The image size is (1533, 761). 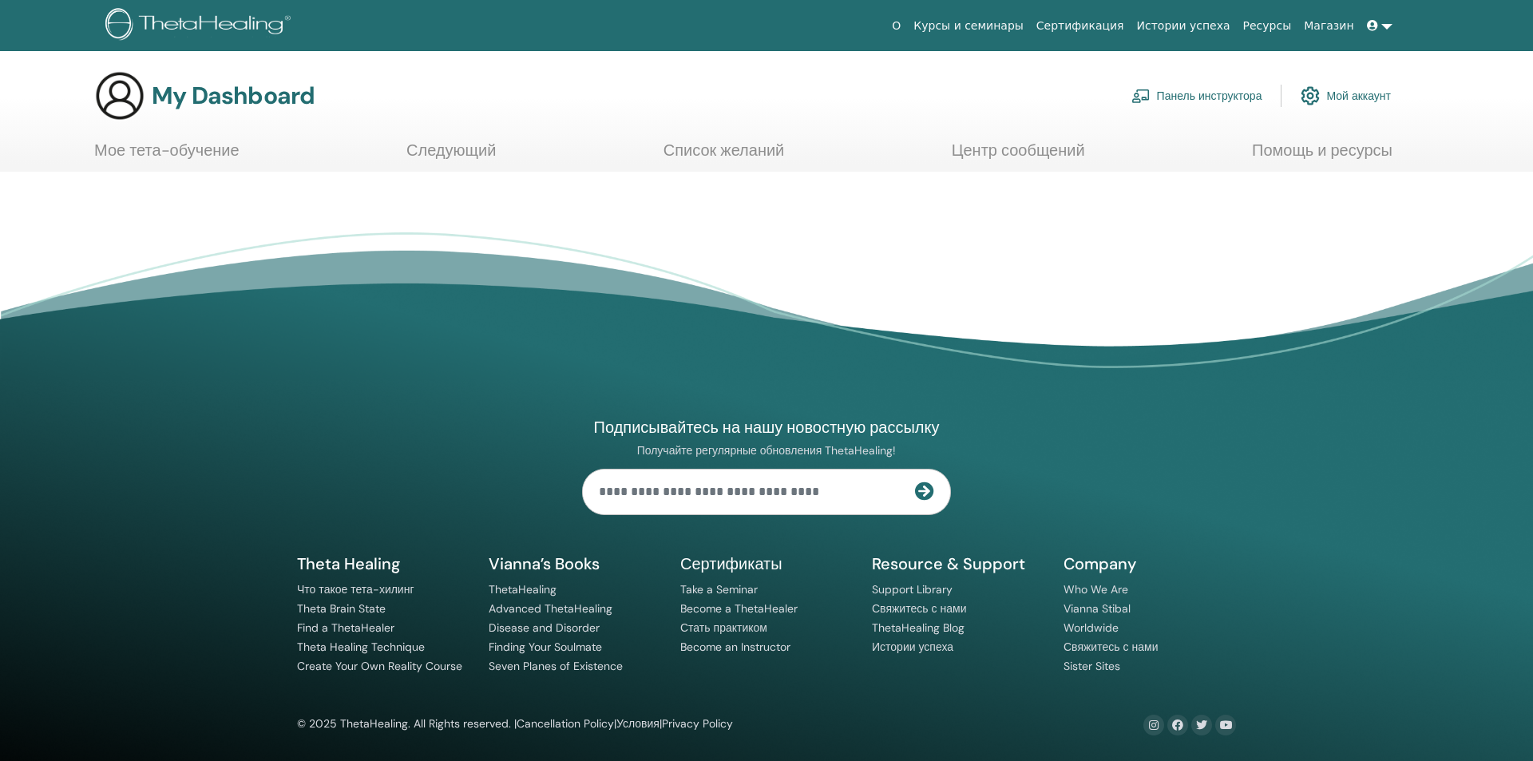 What do you see at coordinates (1267, 26) in the screenshot?
I see `a: Ресурсы` at bounding box center [1267, 26].